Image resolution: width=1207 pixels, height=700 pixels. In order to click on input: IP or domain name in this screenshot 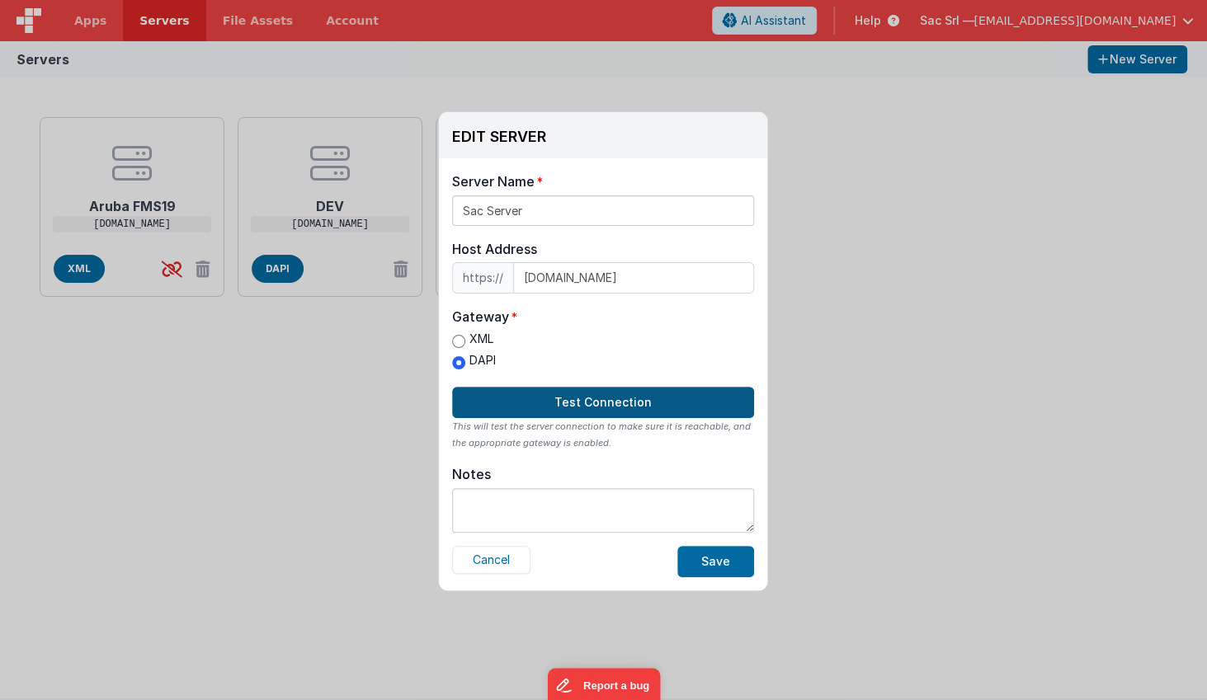, I will do `click(633, 278)`.